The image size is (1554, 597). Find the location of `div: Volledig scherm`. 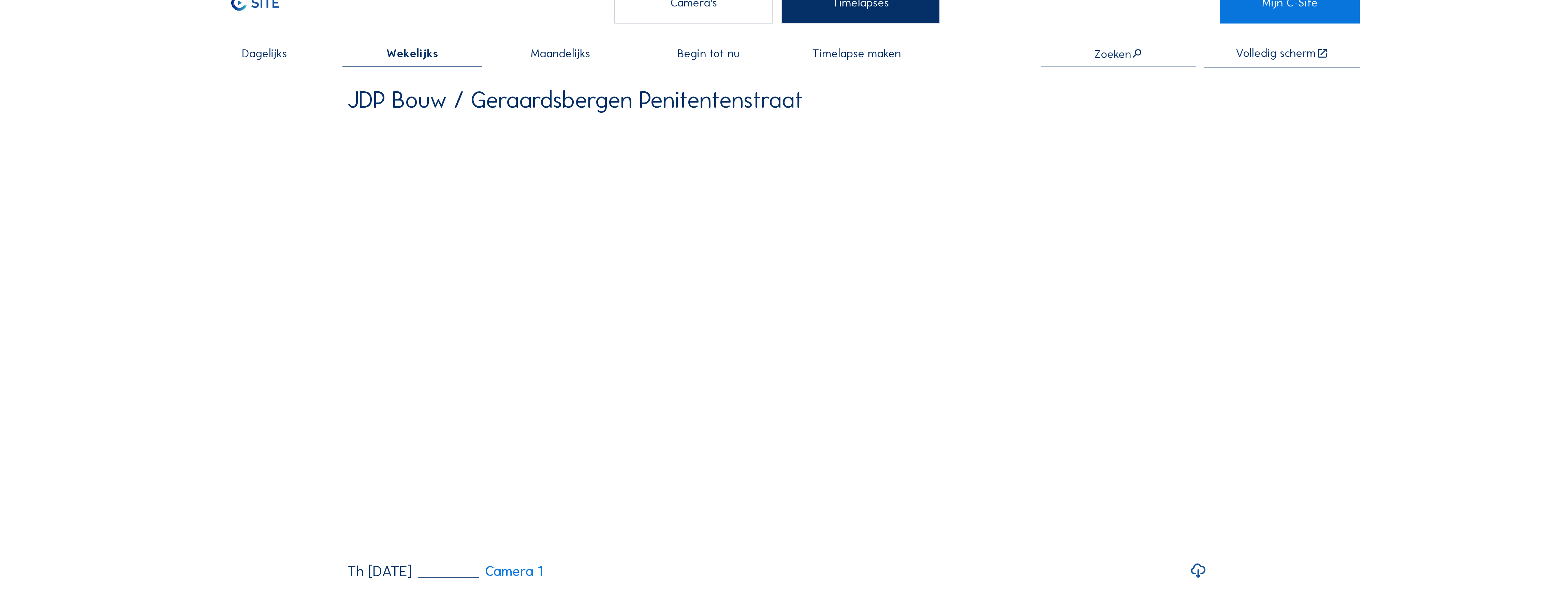

div: Volledig scherm is located at coordinates (1275, 54).